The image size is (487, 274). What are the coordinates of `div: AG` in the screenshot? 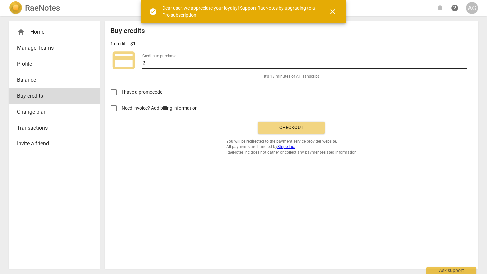 It's located at (472, 8).